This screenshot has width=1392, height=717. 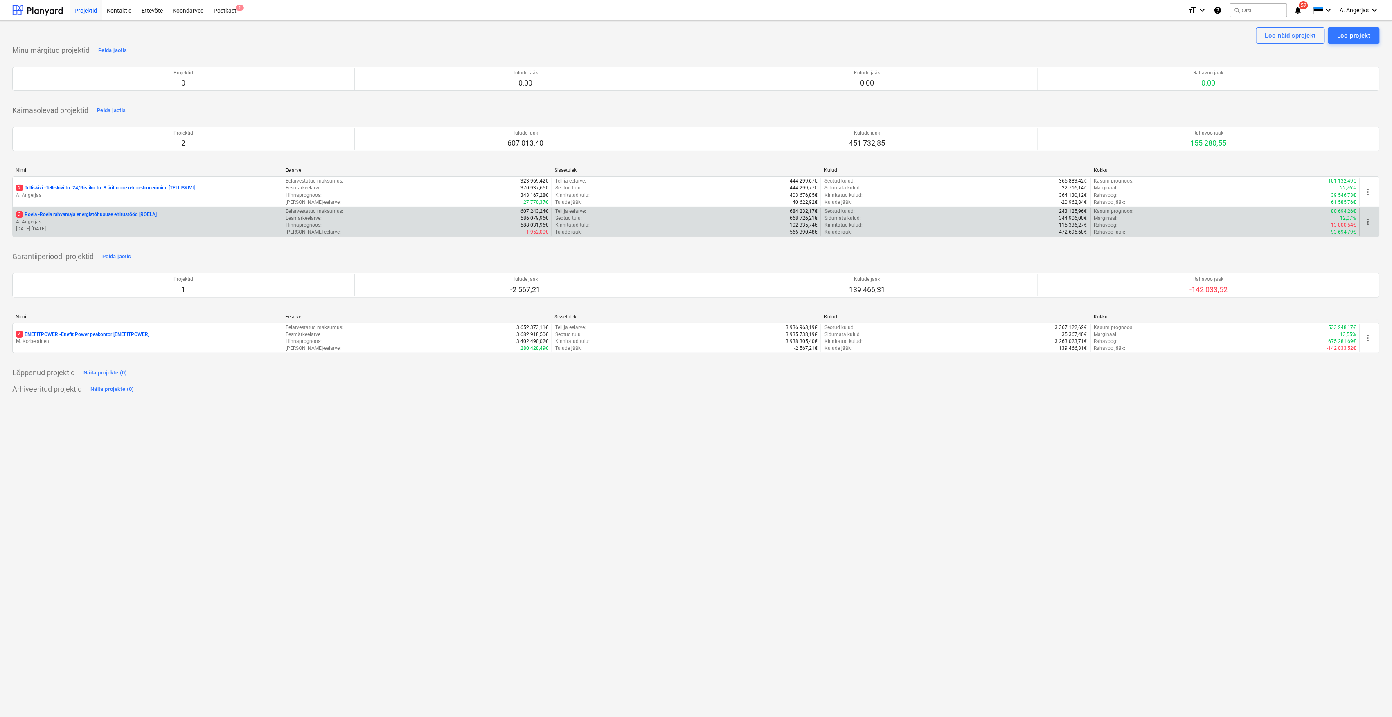 I want to click on p: Kinnitatud kulud :, so click(x=843, y=195).